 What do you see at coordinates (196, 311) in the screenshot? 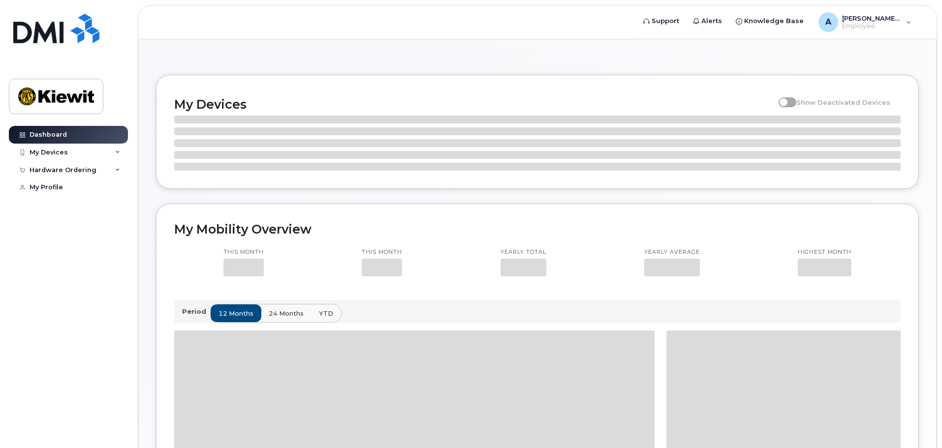
I see `p: Period` at bounding box center [196, 311].